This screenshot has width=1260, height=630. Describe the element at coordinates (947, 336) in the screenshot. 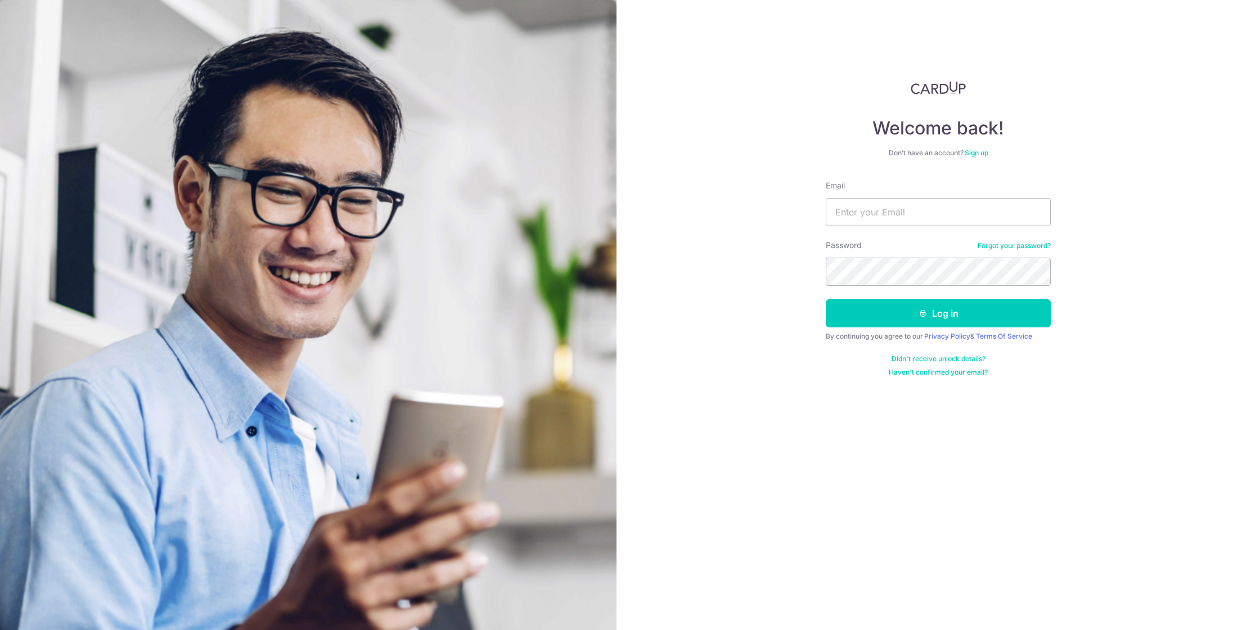

I see `a: Privacy Policy` at that location.